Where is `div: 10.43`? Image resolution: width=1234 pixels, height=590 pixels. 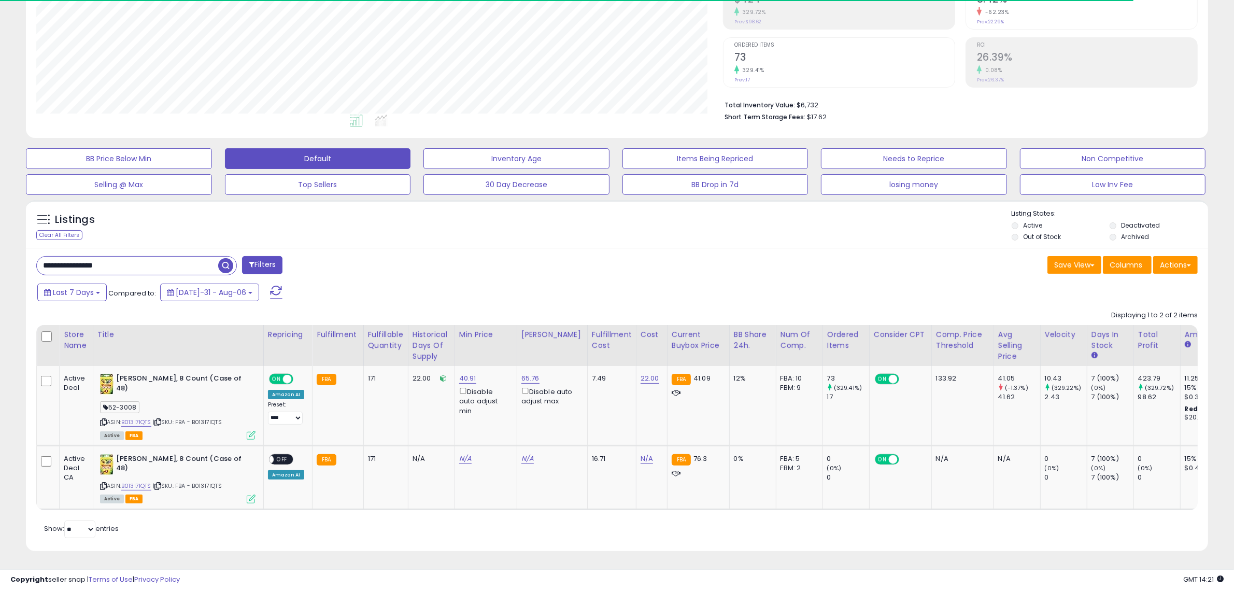
div: 10.43 is located at coordinates (1066, 378).